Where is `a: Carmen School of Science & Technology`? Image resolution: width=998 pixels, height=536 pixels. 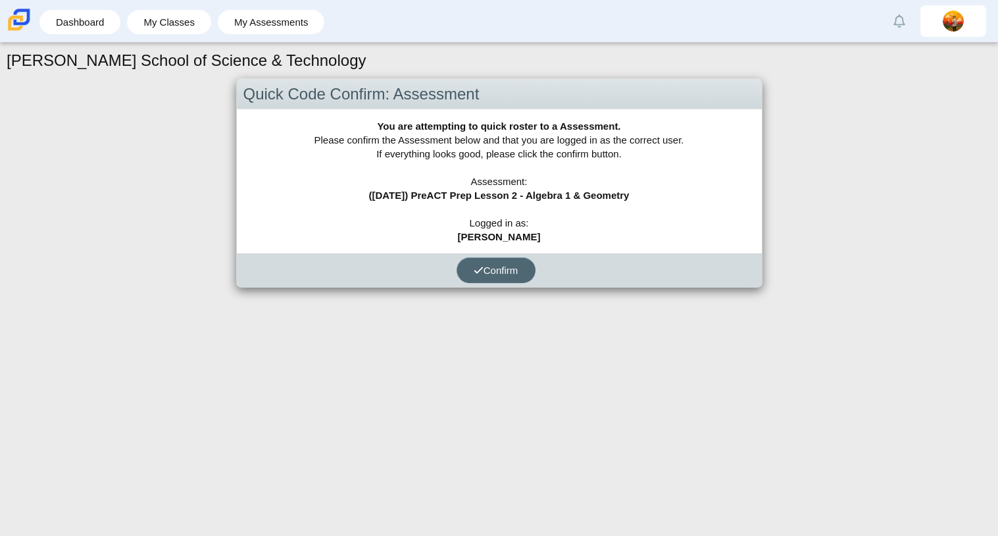
a: Carmen School of Science & Technology is located at coordinates (19, 30).